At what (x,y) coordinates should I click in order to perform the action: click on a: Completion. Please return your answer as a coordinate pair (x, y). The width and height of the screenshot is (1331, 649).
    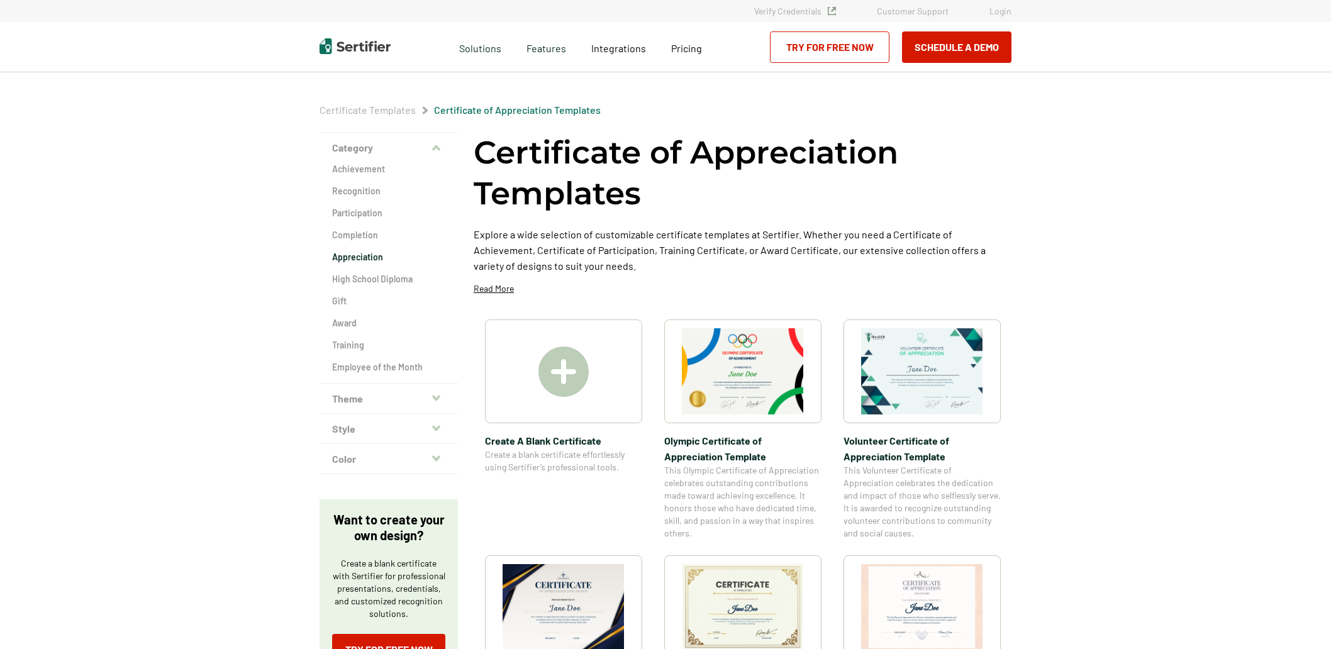
    Looking at the image, I should click on (389, 235).